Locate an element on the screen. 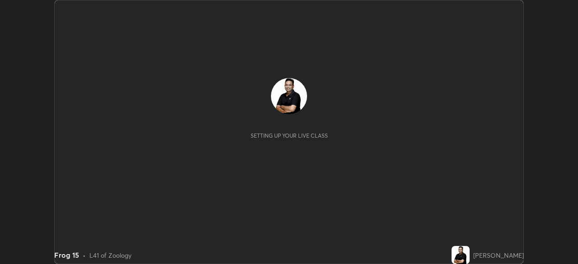 The height and width of the screenshot is (264, 578). div: L41 of Zoology is located at coordinates (110, 255).